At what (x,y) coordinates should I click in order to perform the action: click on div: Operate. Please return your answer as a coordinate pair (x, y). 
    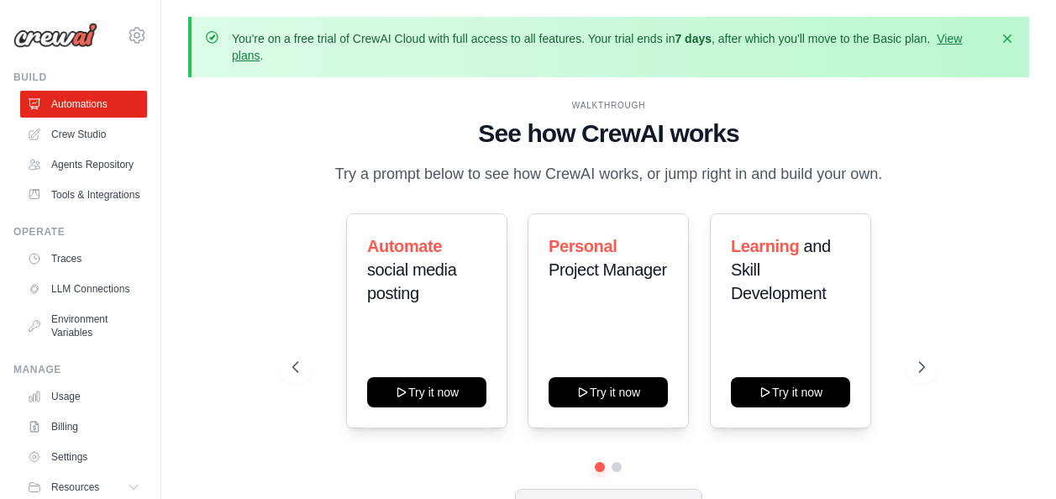
    Looking at the image, I should click on (80, 232).